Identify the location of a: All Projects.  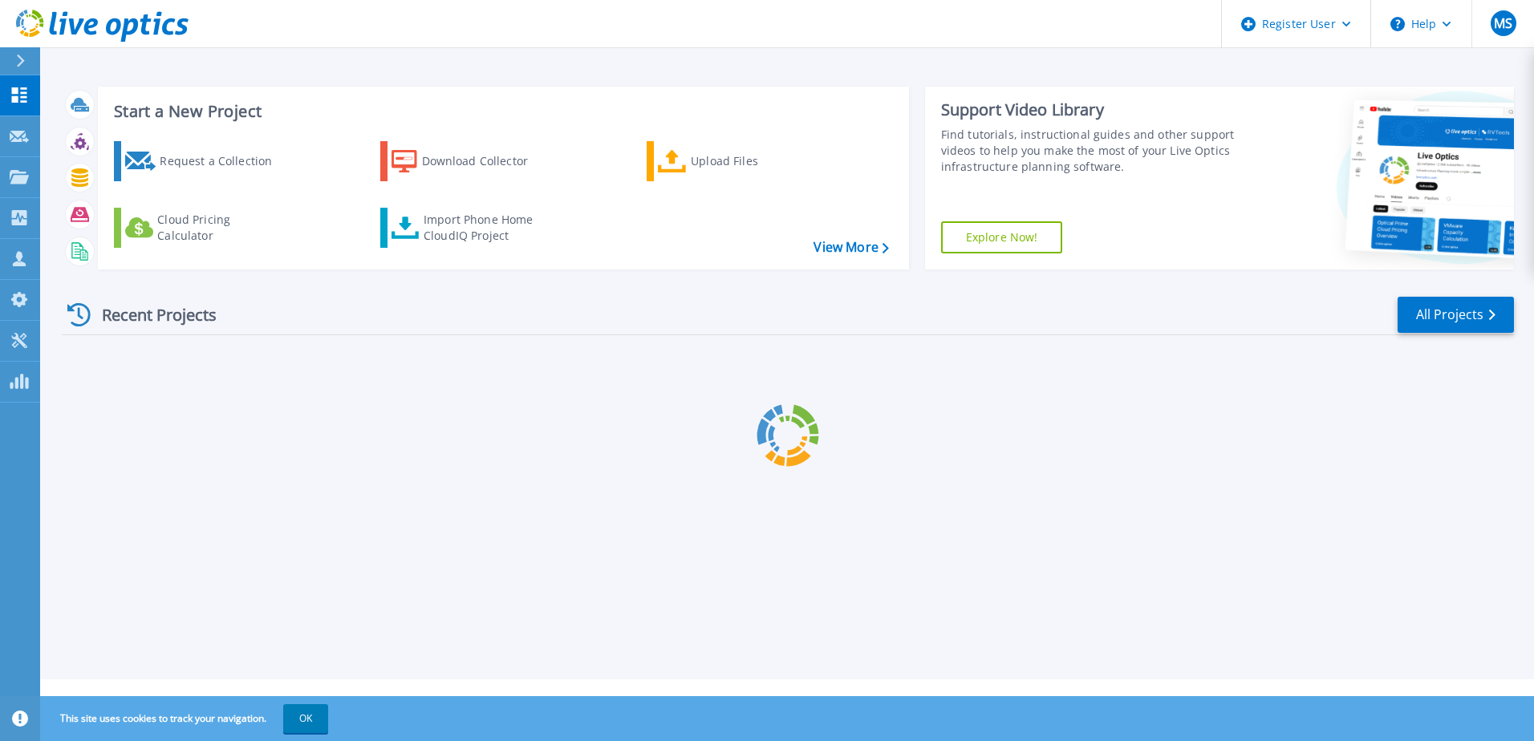
(1455, 315).